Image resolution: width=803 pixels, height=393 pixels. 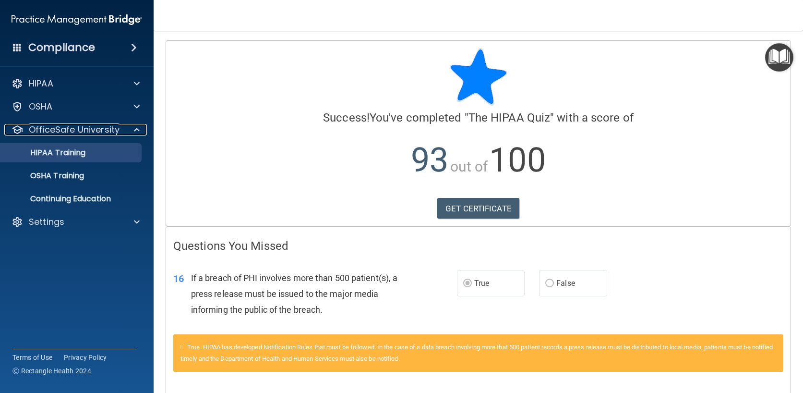 What do you see at coordinates (477, 353) in the screenshot?
I see `span: True. HIPAA has developed Notification Rules that must be followed. In the case of a data breach ...` at bounding box center [477, 353].